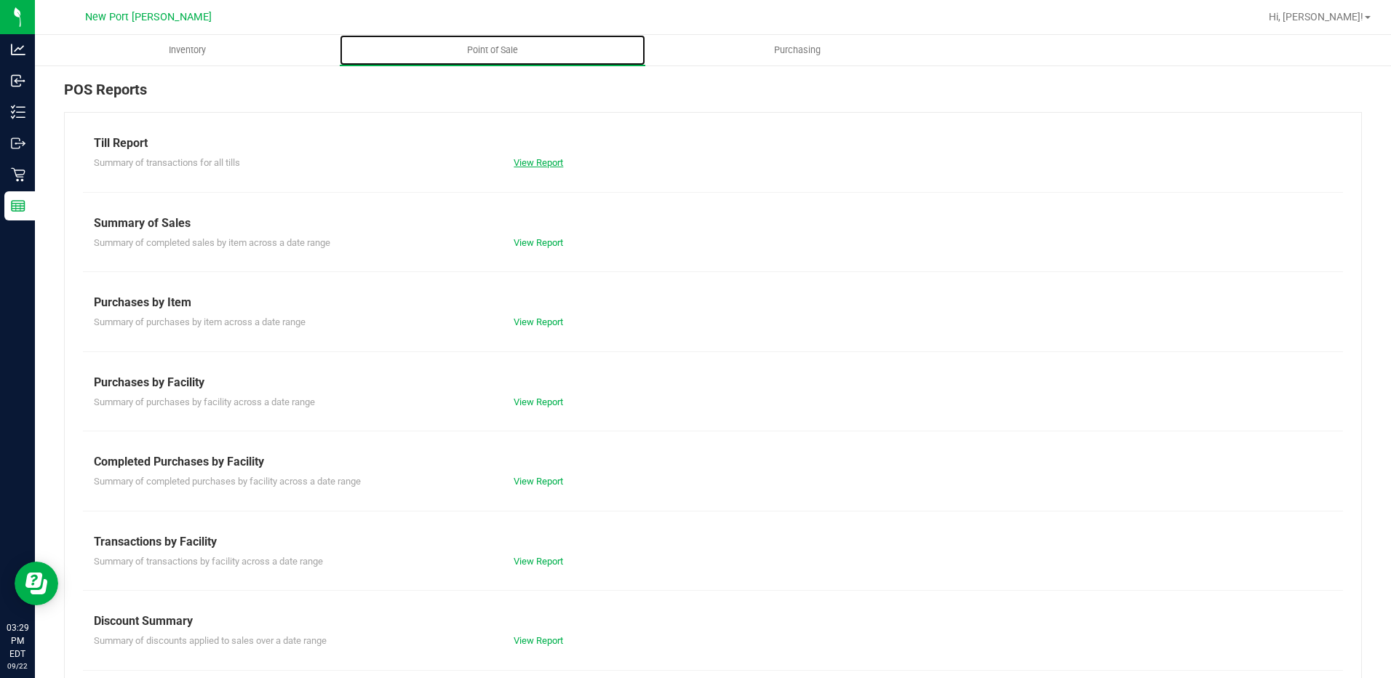  I want to click on a: Point of Sale, so click(492, 50).